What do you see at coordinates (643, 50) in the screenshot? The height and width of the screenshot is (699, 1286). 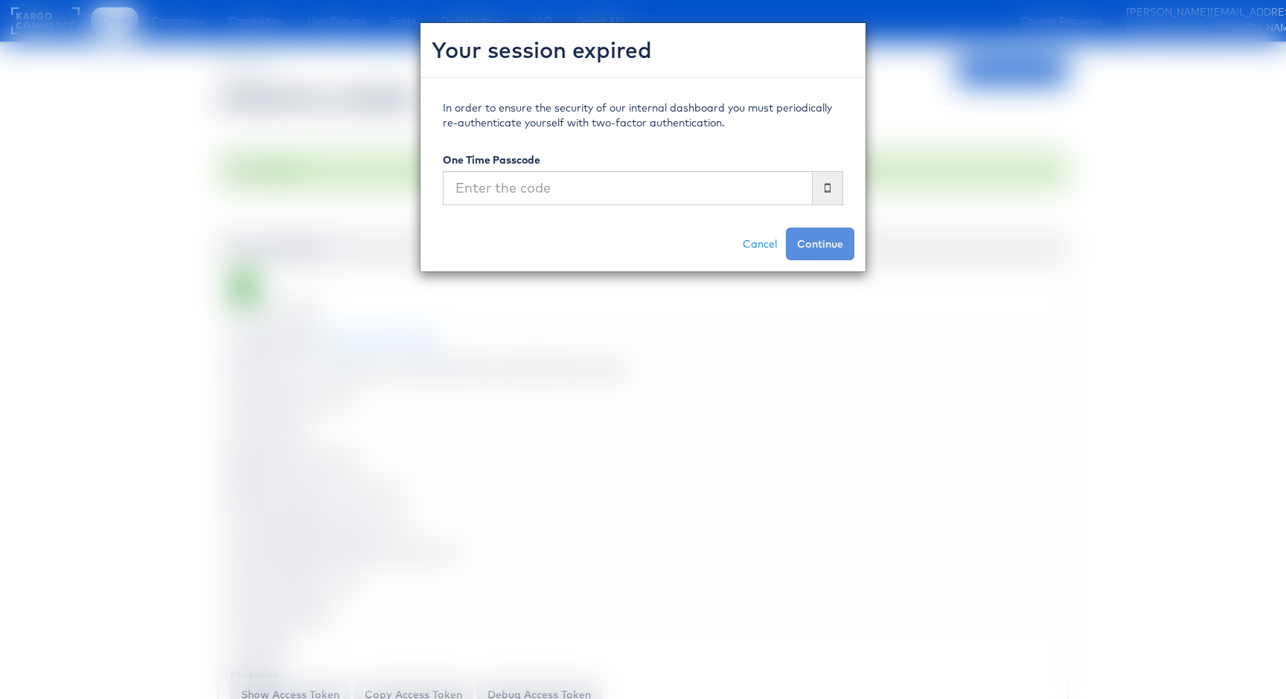 I see `h2: Your session expired` at bounding box center [643, 50].